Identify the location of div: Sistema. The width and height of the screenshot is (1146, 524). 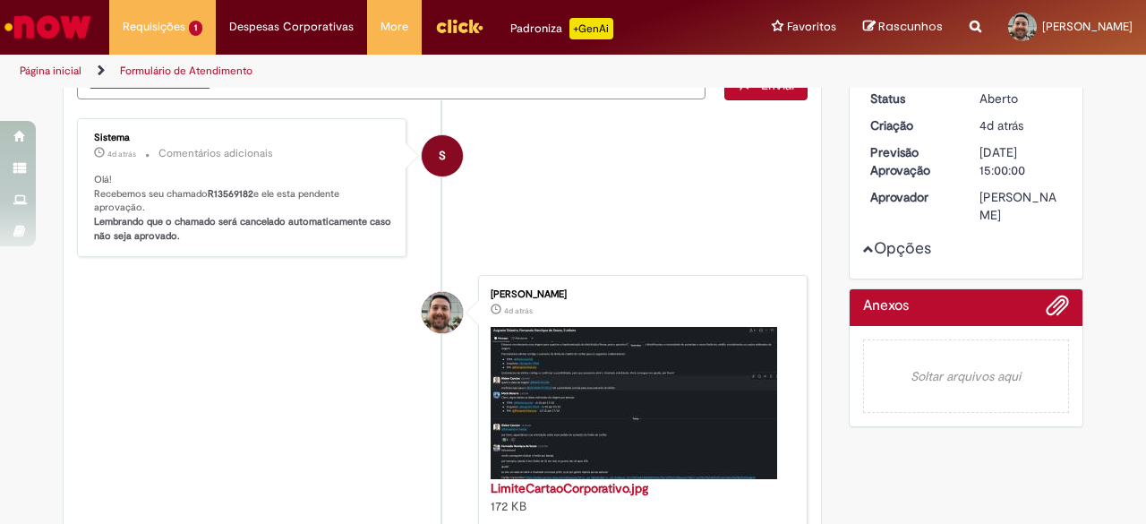
(243, 138).